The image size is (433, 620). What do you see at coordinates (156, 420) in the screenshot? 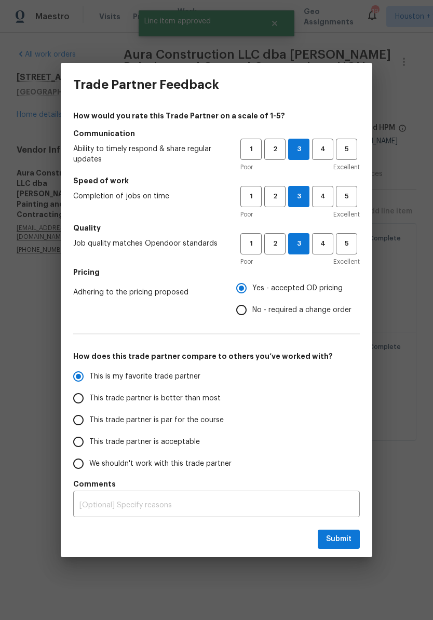
I see `span: This trade partner is par for the course` at bounding box center [156, 420].